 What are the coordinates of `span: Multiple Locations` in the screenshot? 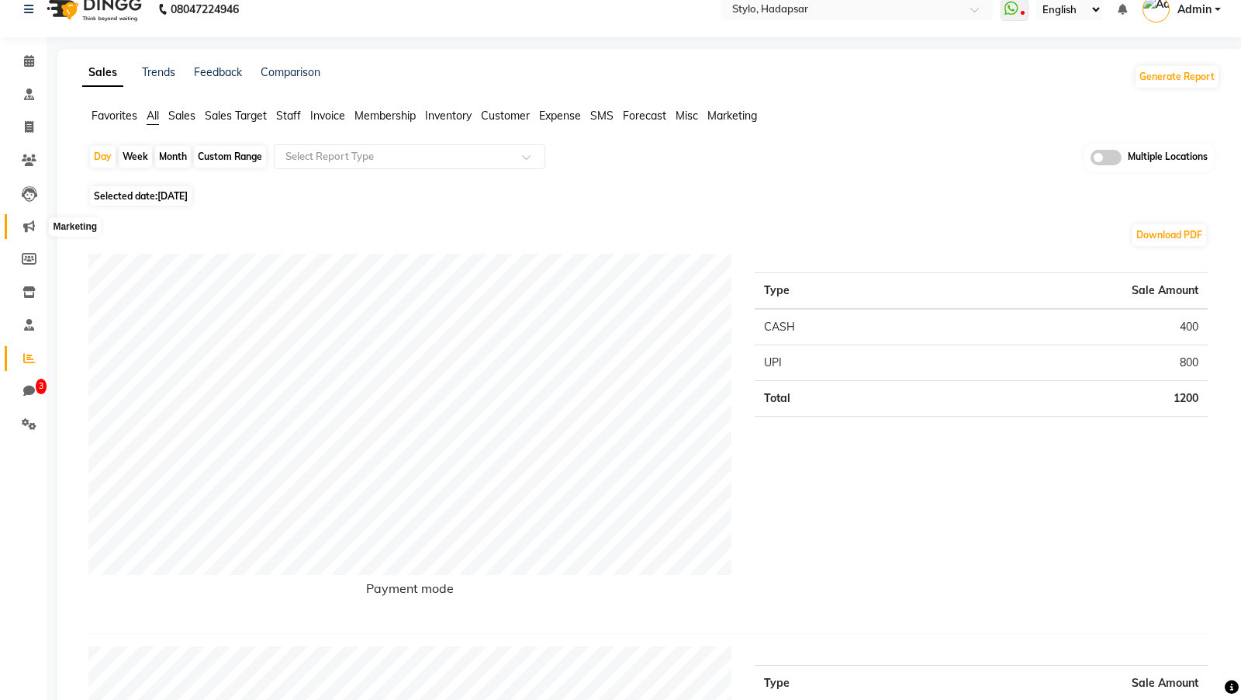 It's located at (1168, 158).